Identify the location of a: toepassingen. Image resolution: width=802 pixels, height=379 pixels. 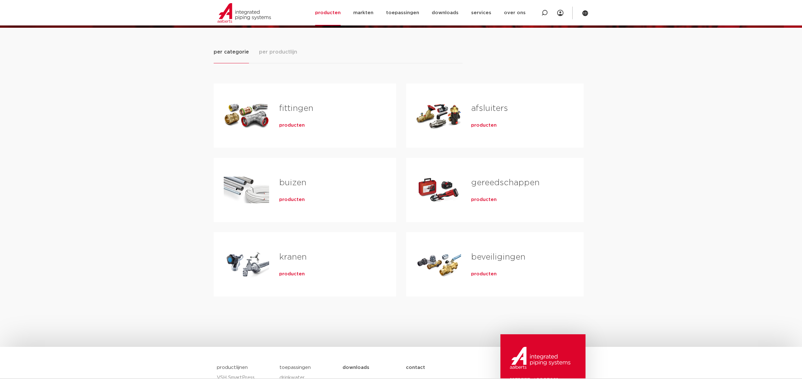
(295, 367).